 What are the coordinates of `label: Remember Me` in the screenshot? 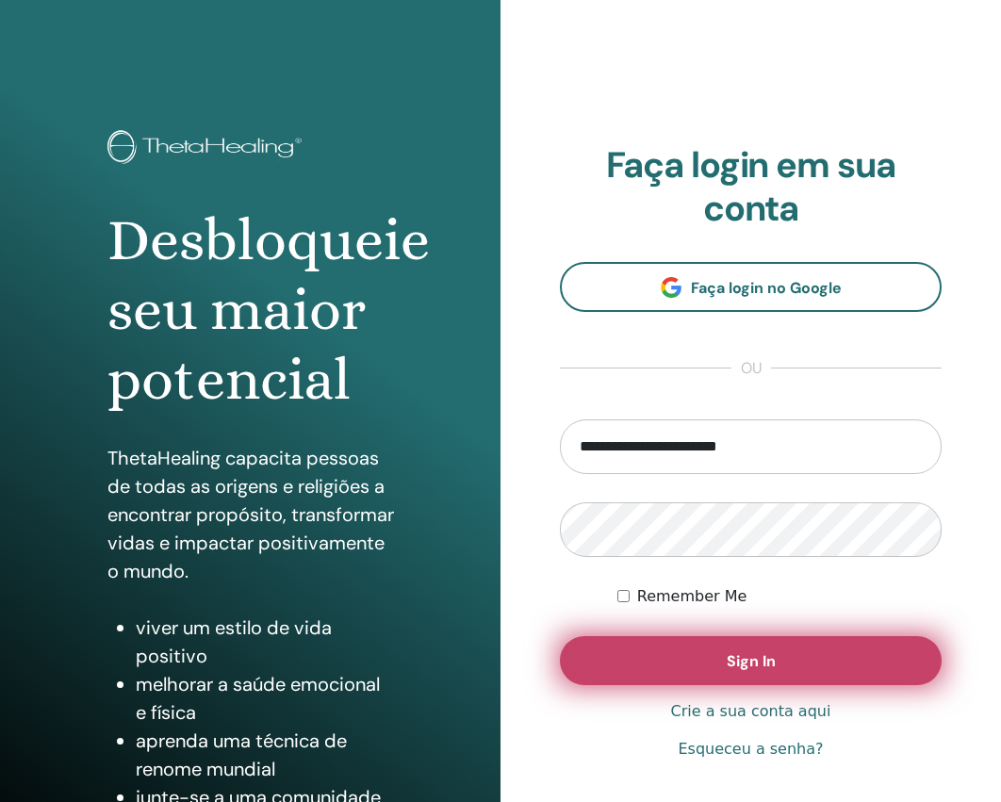 It's located at (692, 597).